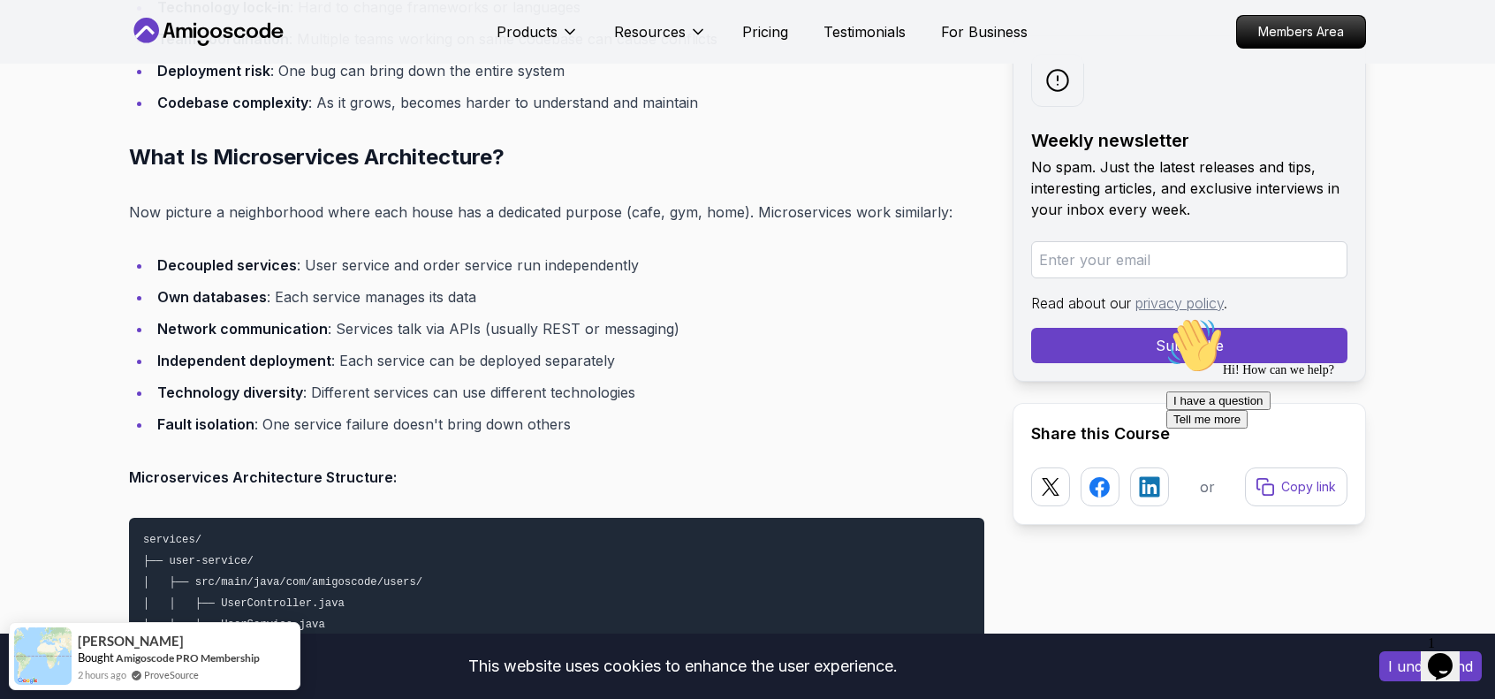 The width and height of the screenshot is (1495, 699). I want to click on p: Members Area, so click(1300, 32).